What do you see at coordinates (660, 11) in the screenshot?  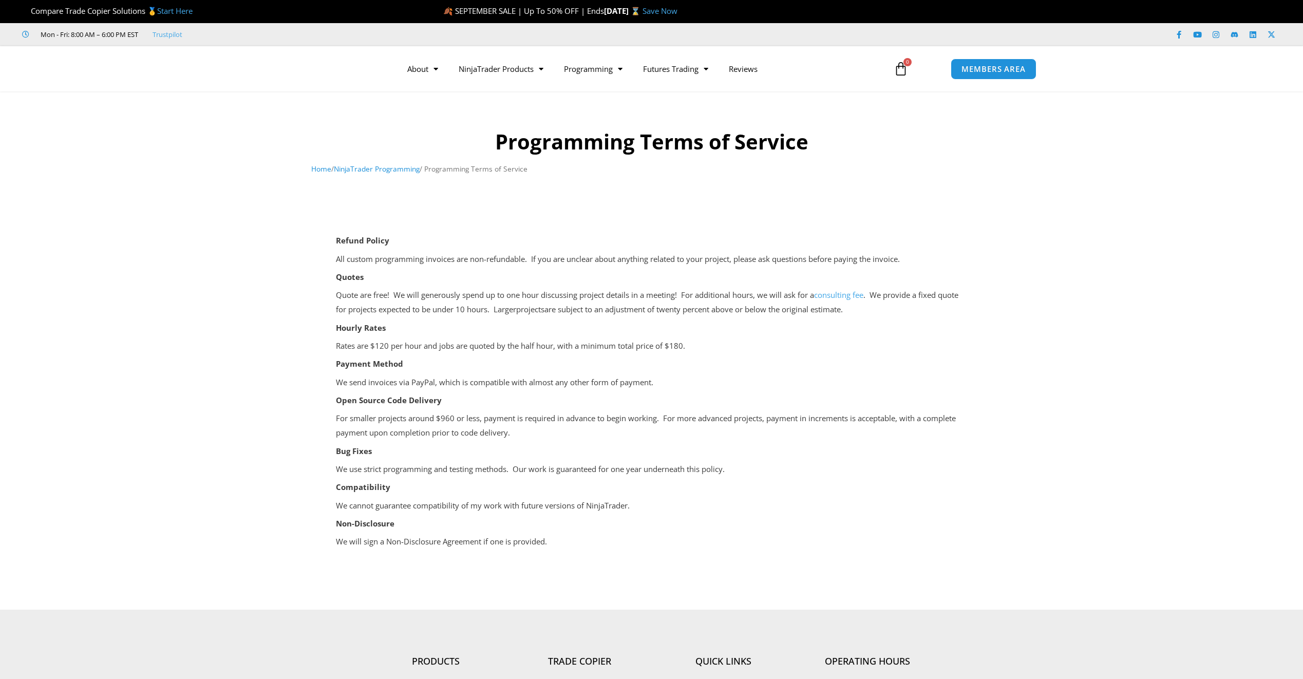 I see `a: Save Now` at bounding box center [660, 11].